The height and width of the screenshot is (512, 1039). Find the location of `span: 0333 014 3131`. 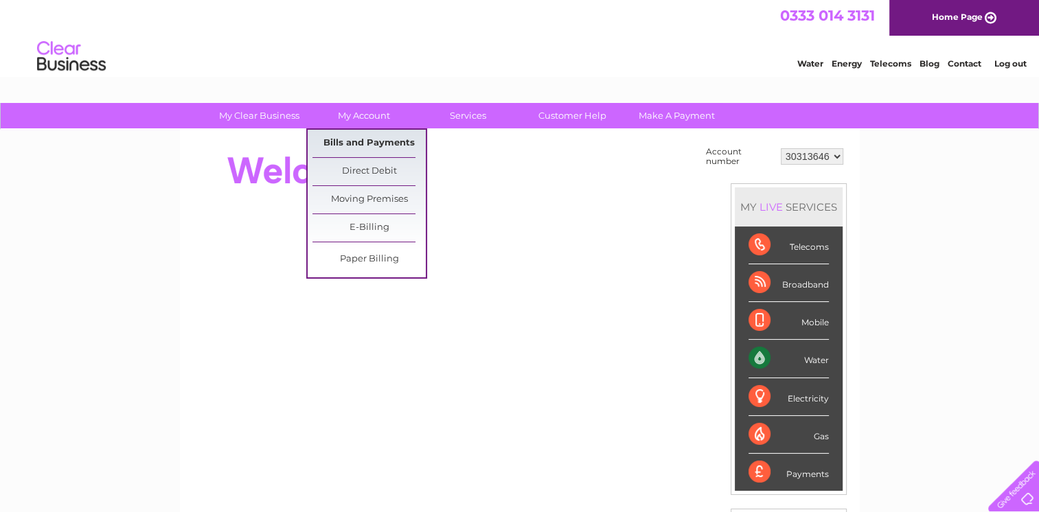

span: 0333 014 3131 is located at coordinates (828, 15).